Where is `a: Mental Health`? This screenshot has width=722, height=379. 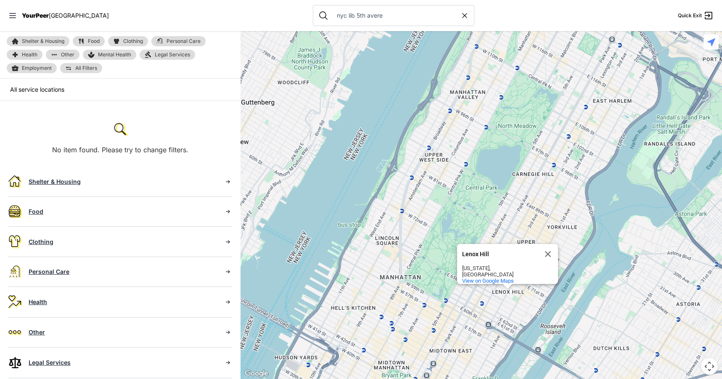 a: Mental Health is located at coordinates (109, 55).